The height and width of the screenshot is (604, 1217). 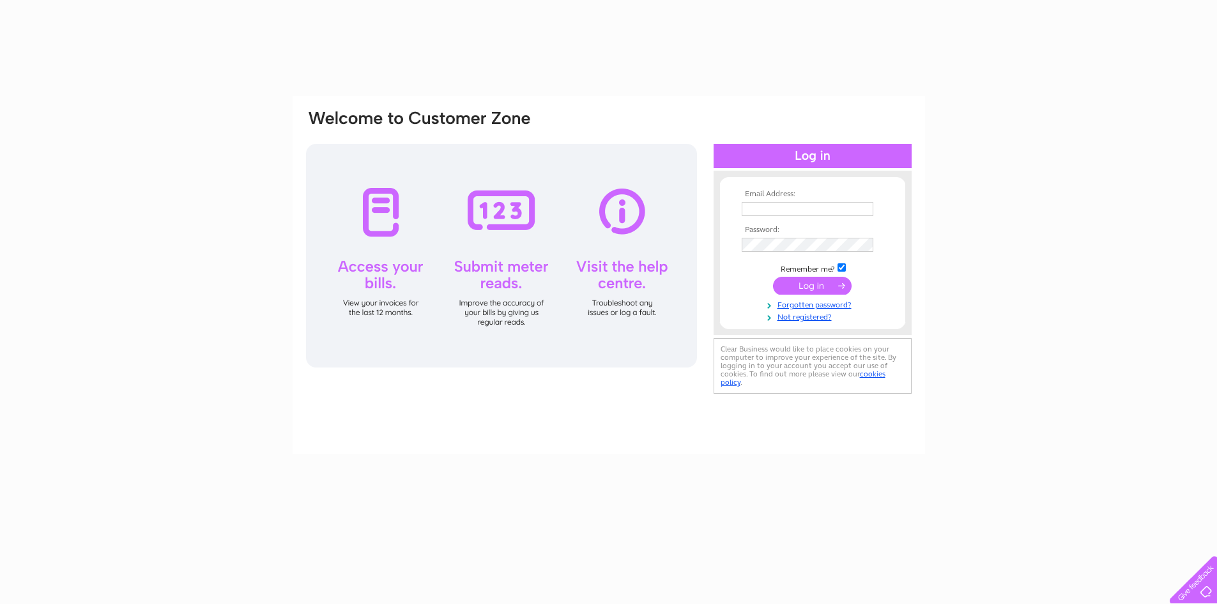 What do you see at coordinates (813, 194) in the screenshot?
I see `th: Email Address:` at bounding box center [813, 194].